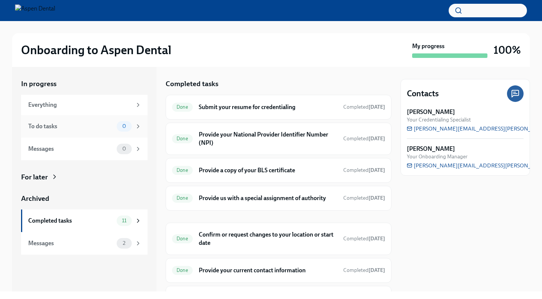  I want to click on h6: Submit your resume for credentialing, so click(268, 107).